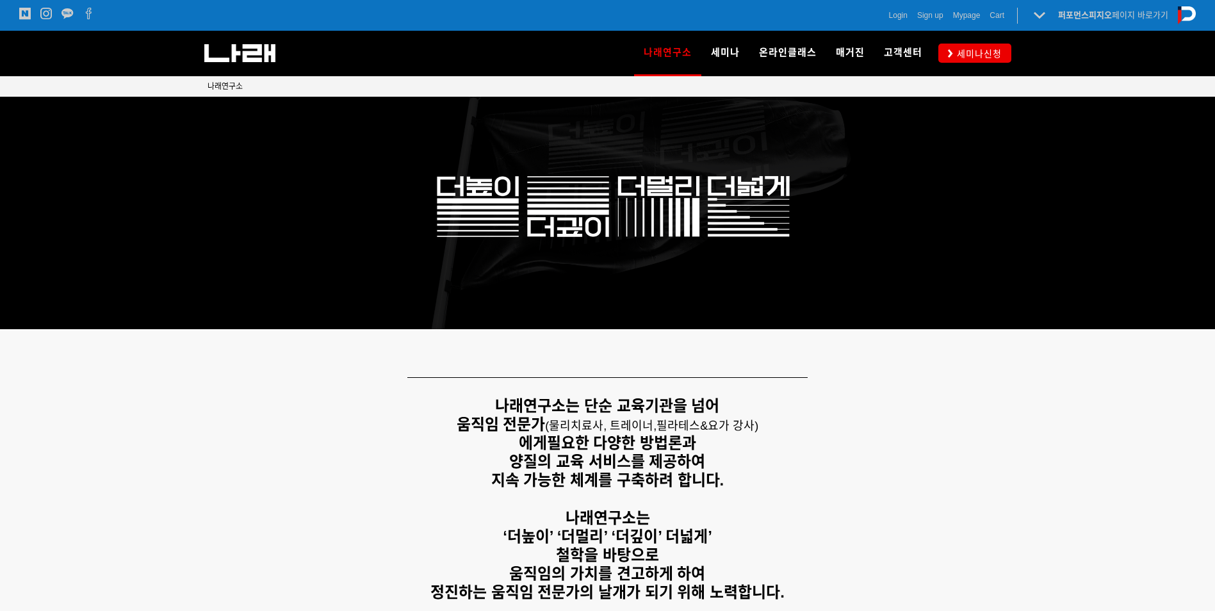  What do you see at coordinates (997, 15) in the screenshot?
I see `a: Cart` at bounding box center [997, 15].